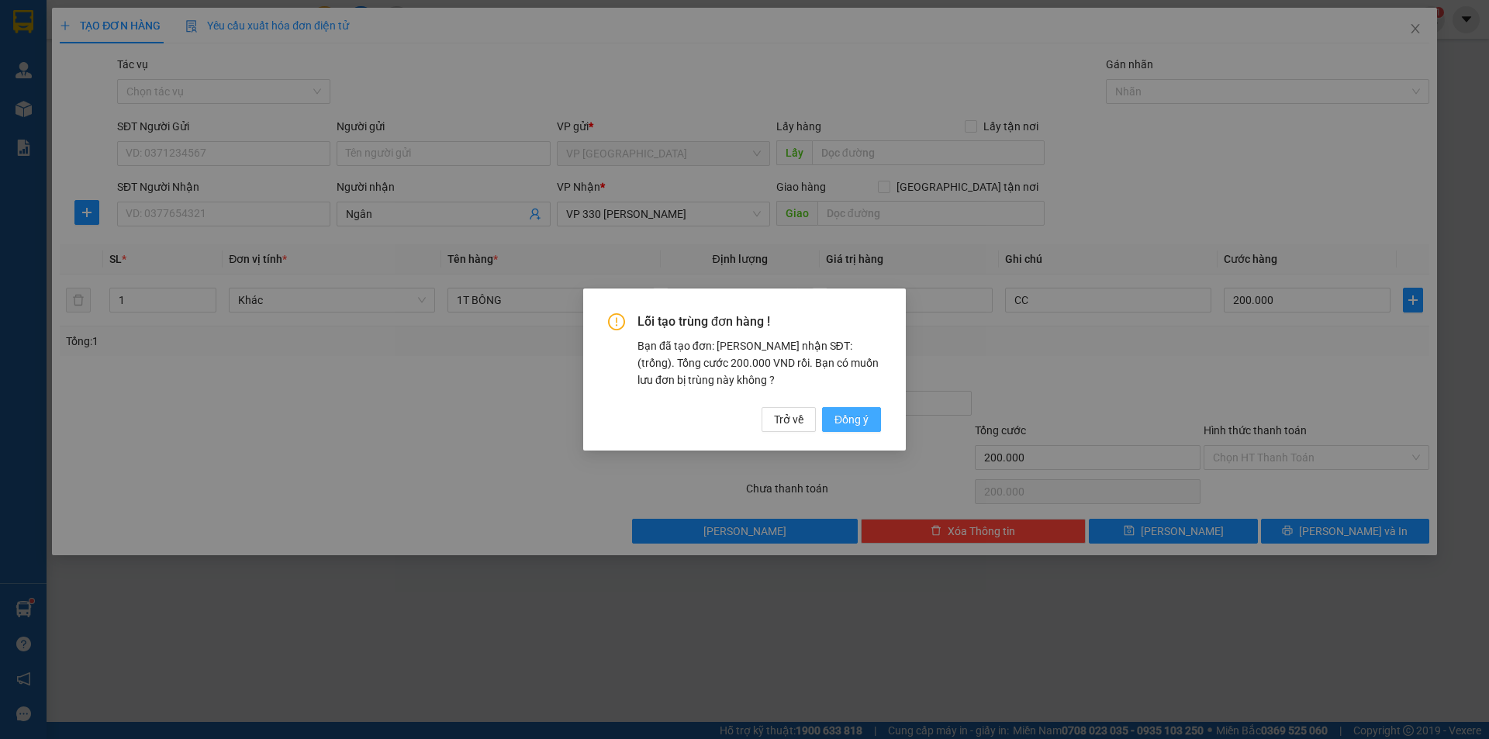  Describe the element at coordinates (789, 420) in the screenshot. I see `button: Trở về` at that location.